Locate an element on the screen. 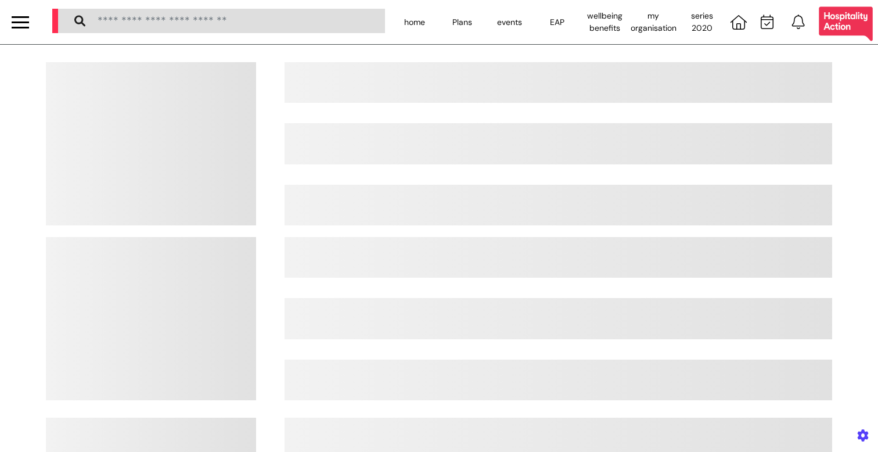  div: wellbeing benefits is located at coordinates (605, 22).